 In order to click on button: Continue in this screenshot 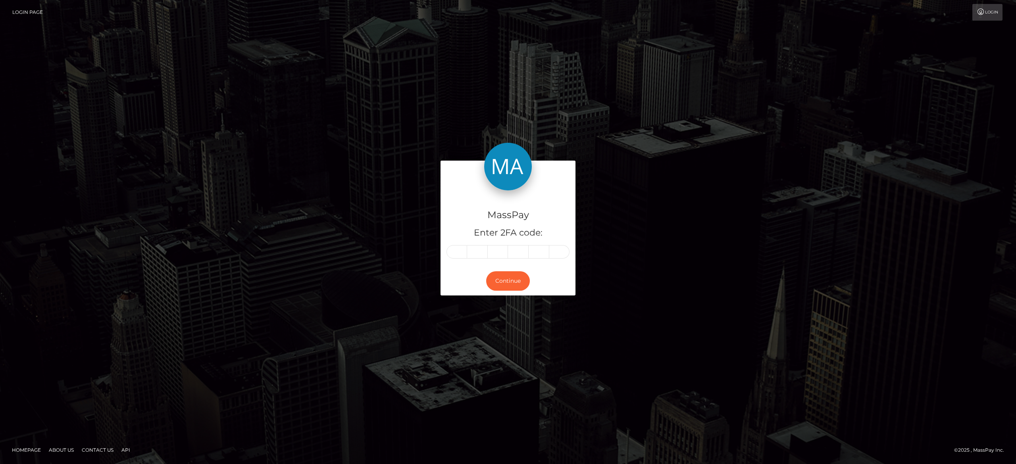, I will do `click(508, 281)`.